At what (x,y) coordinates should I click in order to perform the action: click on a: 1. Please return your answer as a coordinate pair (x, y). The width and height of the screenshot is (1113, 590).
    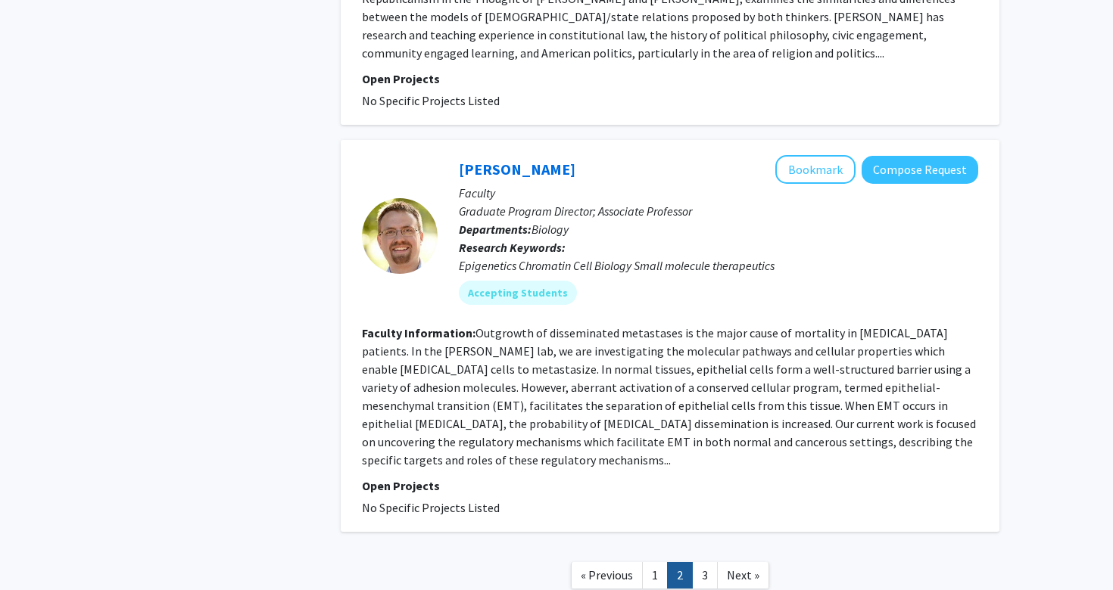
    Looking at the image, I should click on (655, 575).